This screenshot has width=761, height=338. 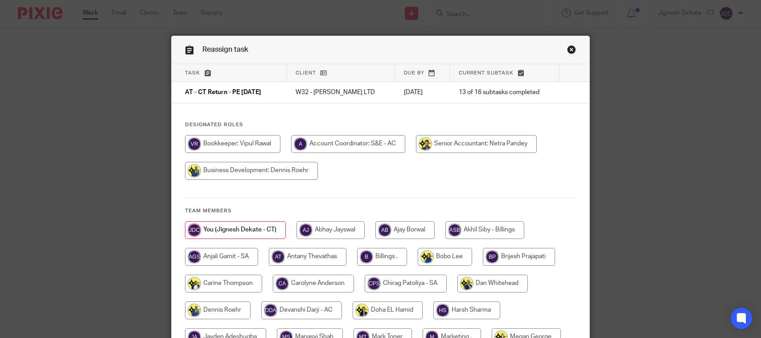 What do you see at coordinates (225, 49) in the screenshot?
I see `span: Reassign task` at bounding box center [225, 49].